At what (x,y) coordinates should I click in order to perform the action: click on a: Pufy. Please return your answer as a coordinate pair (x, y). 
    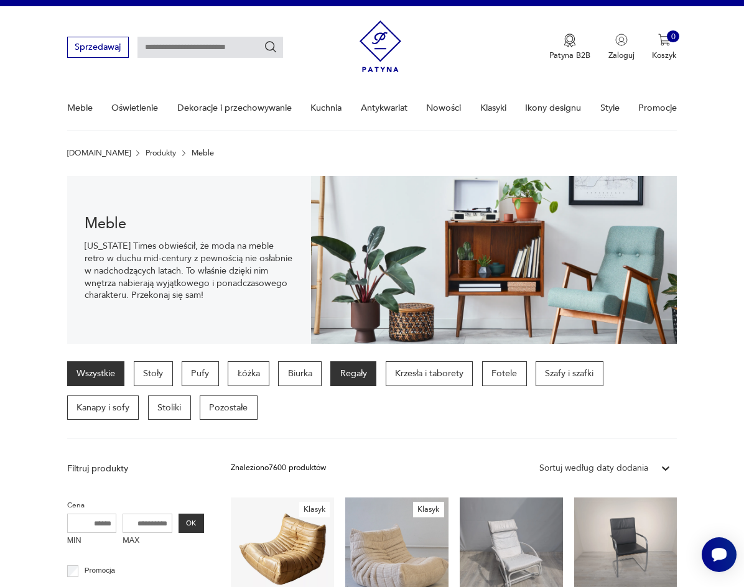
    Looking at the image, I should click on (200, 374).